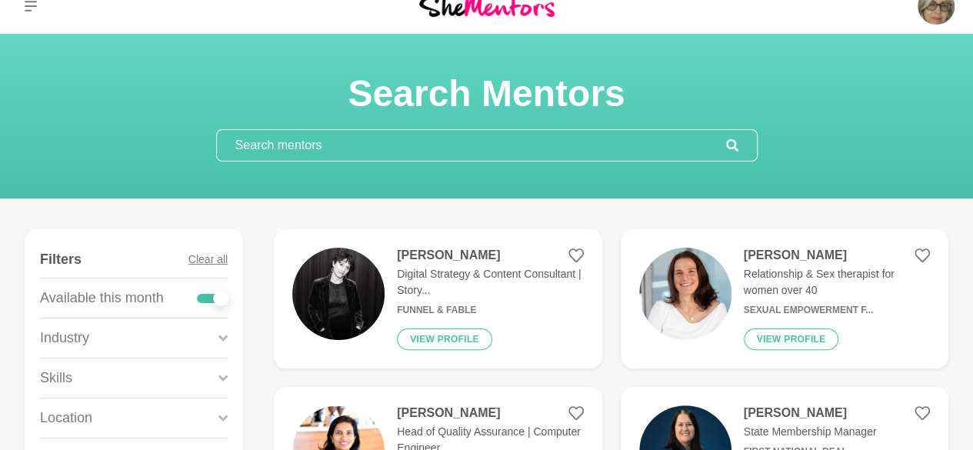 This screenshot has height=450, width=973. I want to click on p: Skills, so click(56, 378).